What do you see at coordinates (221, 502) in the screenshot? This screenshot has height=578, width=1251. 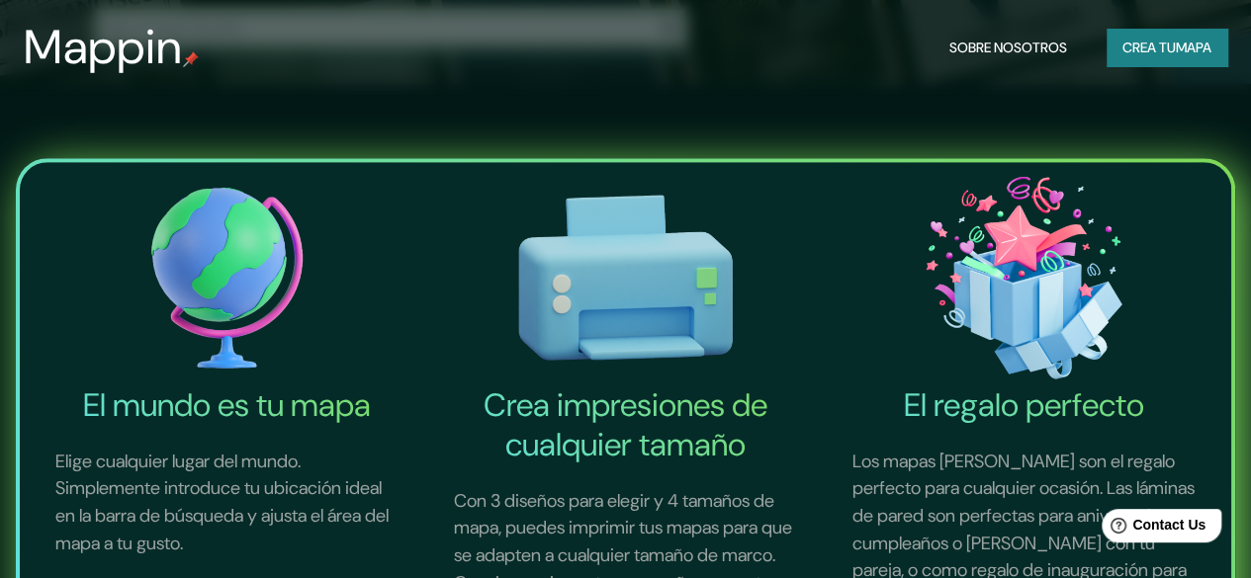 I see `font: Elige cualquier lugar del mundo. Simplemente introduce tu ubicación ideal en la barra de búsqueda...` at bounding box center [221, 502].